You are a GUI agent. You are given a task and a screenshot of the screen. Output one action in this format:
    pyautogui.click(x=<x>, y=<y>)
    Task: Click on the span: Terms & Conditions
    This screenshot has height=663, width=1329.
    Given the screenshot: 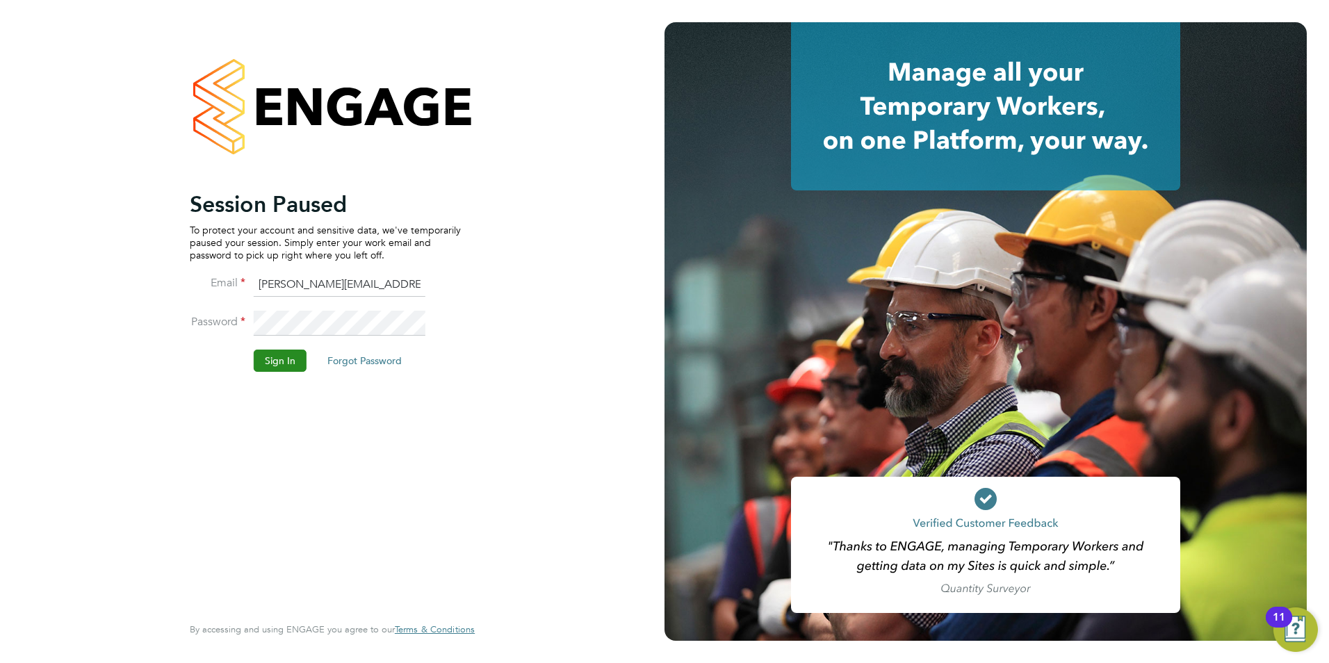 What is the action you would take?
    pyautogui.click(x=434, y=629)
    